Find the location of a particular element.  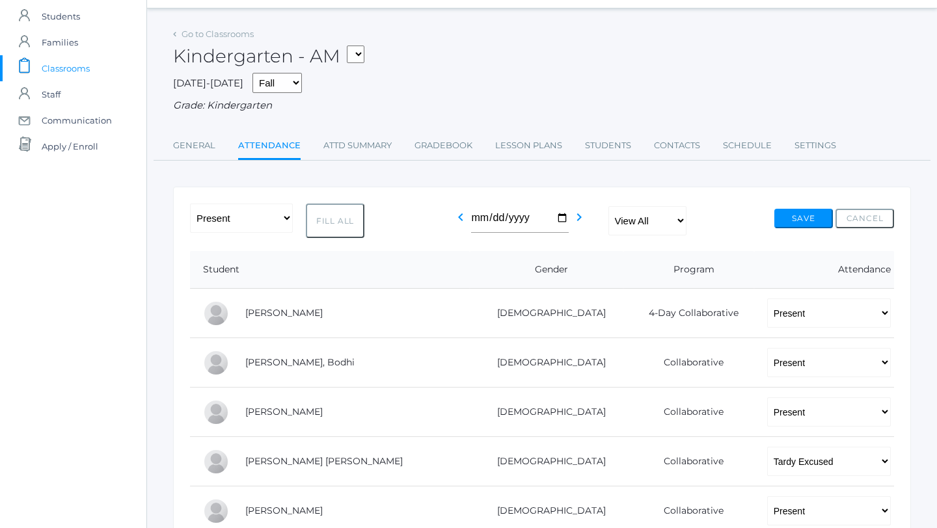

span: Staff is located at coordinates (51, 94).